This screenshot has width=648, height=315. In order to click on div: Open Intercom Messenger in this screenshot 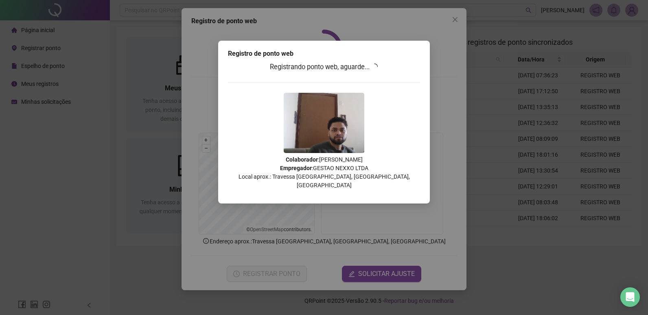, I will do `click(630, 297)`.